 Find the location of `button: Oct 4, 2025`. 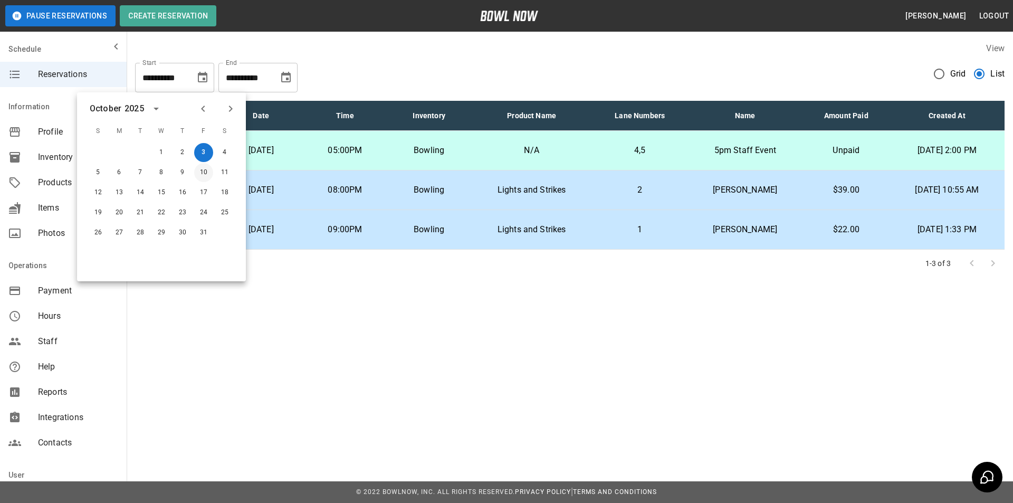

button: Oct 4, 2025 is located at coordinates (225, 152).